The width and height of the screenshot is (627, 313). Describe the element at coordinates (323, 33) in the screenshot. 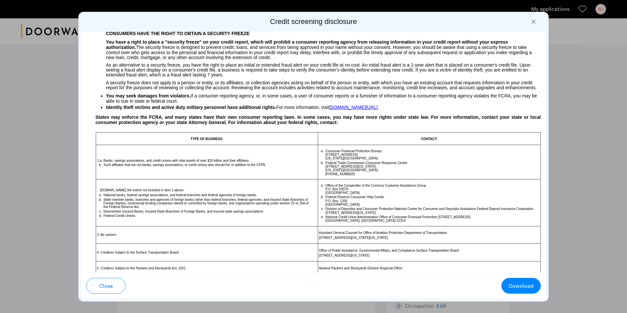

I see `p: CONSUMERS HAVE THE RIGHT TO OBTAIN A SECURITY FREEZE` at that location.